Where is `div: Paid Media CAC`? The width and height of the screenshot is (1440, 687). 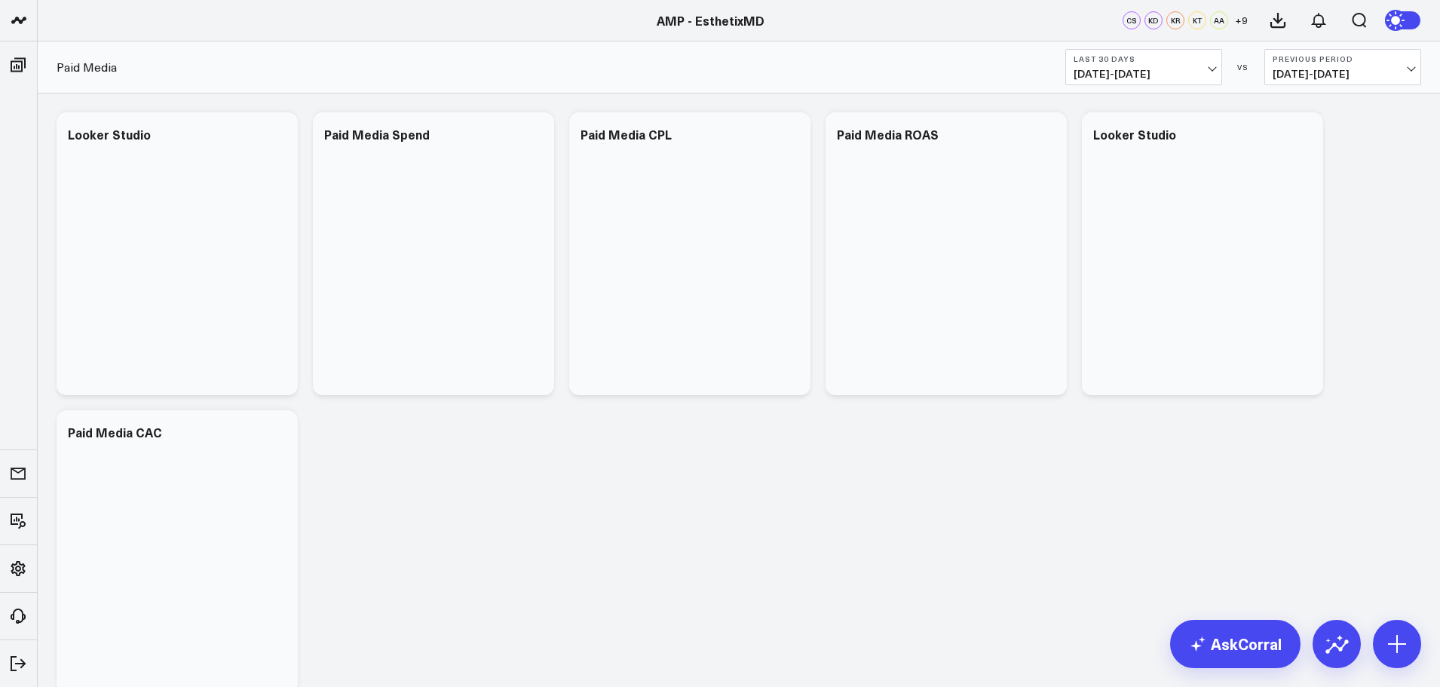
div: Paid Media CAC is located at coordinates (115, 432).